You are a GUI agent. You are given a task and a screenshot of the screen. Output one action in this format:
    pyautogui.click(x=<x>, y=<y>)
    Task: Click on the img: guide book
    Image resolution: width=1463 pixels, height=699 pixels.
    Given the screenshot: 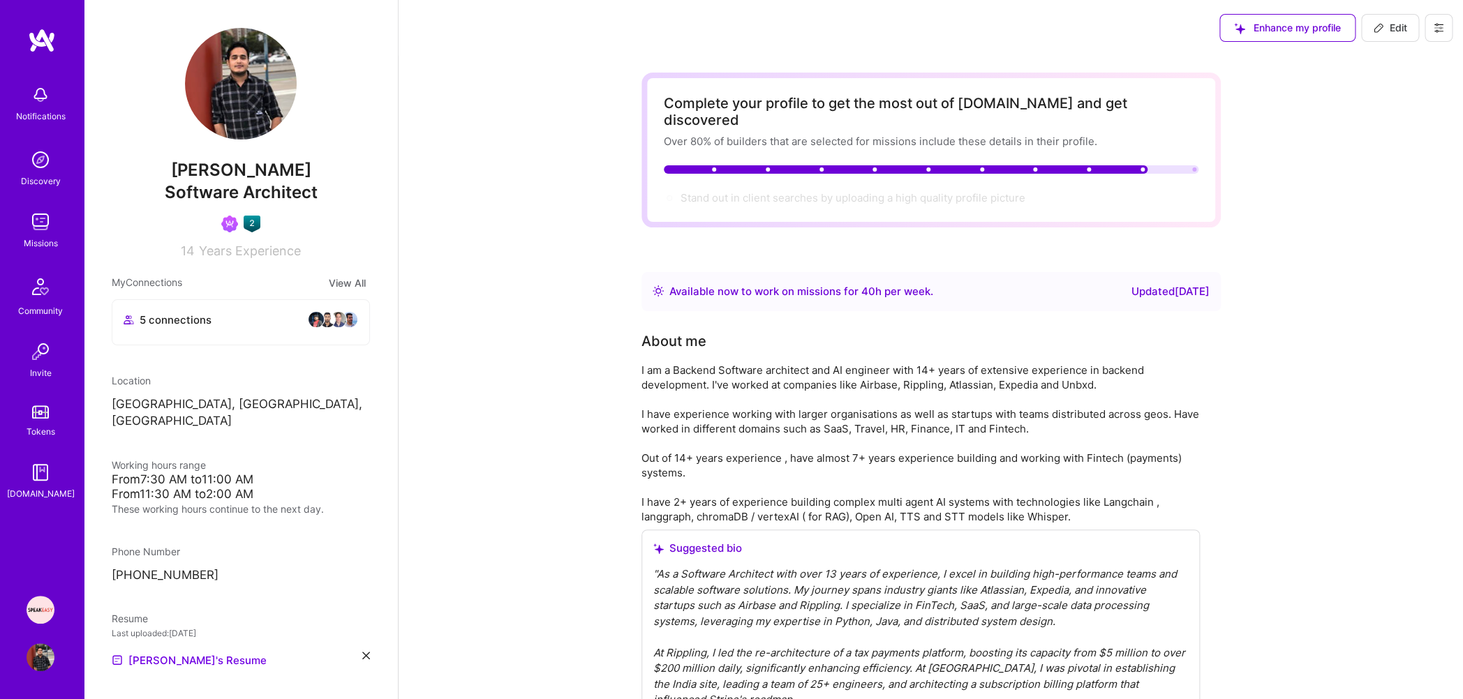 What is the action you would take?
    pyautogui.click(x=40, y=472)
    